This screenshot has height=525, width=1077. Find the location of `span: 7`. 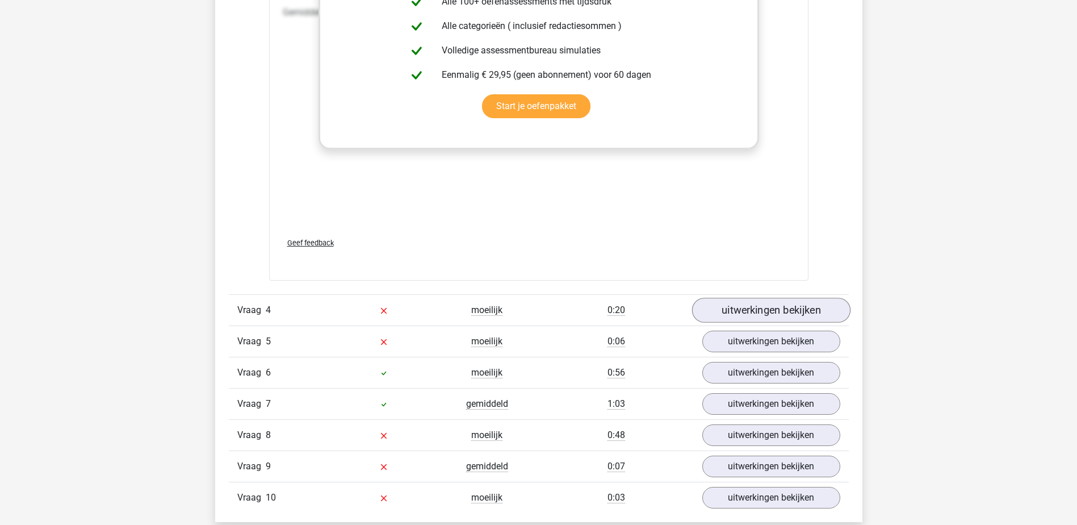

span: 7 is located at coordinates (268, 403).